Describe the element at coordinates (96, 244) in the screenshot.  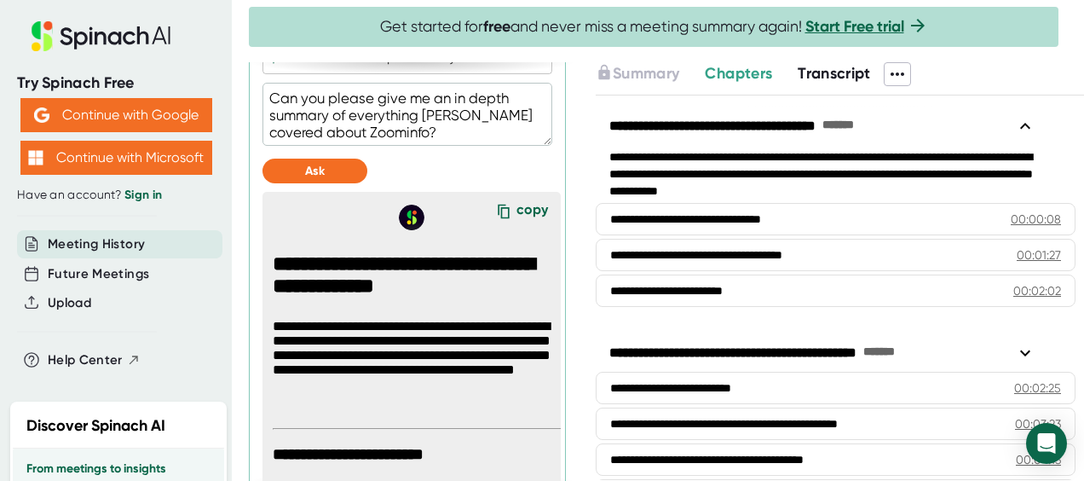
I see `span: Meeting History` at that location.